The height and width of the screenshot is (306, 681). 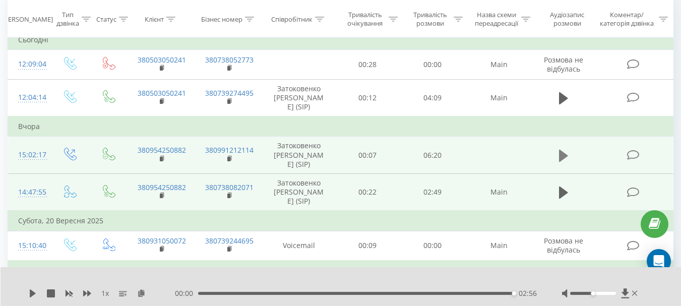 I want to click on div: Тривалість розмови, so click(x=430, y=19).